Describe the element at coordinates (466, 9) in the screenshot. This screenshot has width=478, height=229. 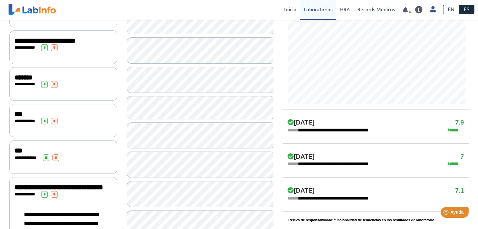
I see `a: ES` at that location.